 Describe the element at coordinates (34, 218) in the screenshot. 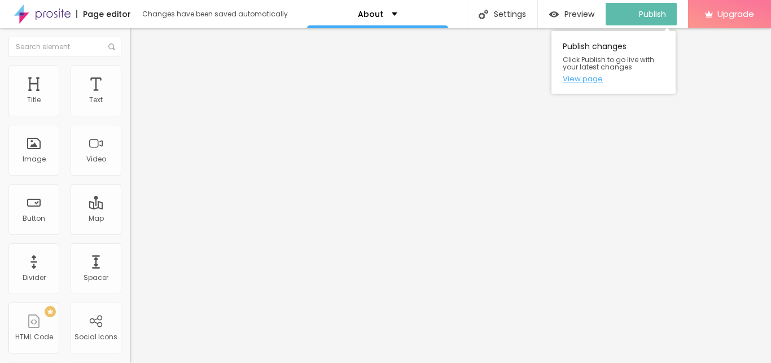

I see `div: Button` at that location.